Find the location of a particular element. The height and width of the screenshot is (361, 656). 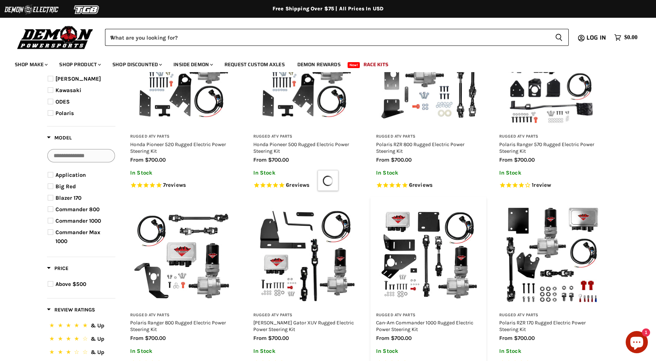

span: ODES is located at coordinates (63, 102).